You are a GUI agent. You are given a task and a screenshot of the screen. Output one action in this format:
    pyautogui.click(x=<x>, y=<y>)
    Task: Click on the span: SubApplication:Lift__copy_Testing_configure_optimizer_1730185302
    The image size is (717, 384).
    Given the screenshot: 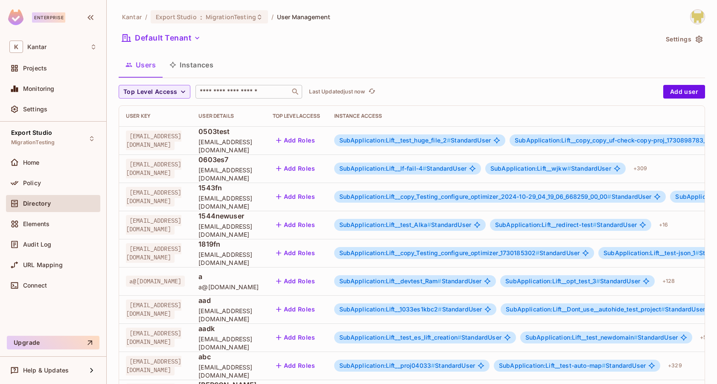 What is the action you would take?
    pyautogui.click(x=439, y=253)
    